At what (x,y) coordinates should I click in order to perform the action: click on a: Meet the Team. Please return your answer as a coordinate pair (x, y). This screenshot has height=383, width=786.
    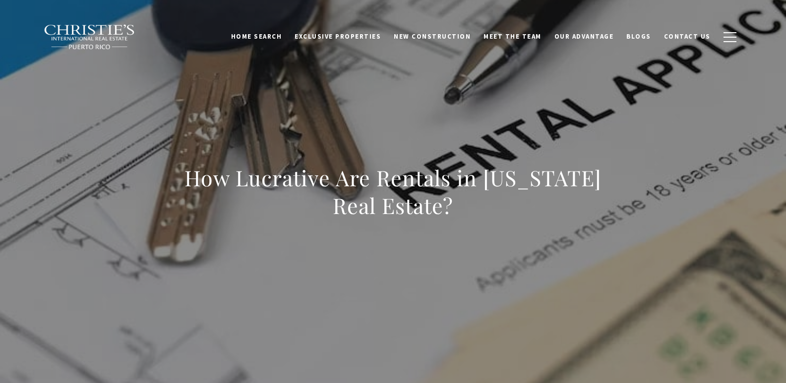
    Looking at the image, I should click on (512, 37).